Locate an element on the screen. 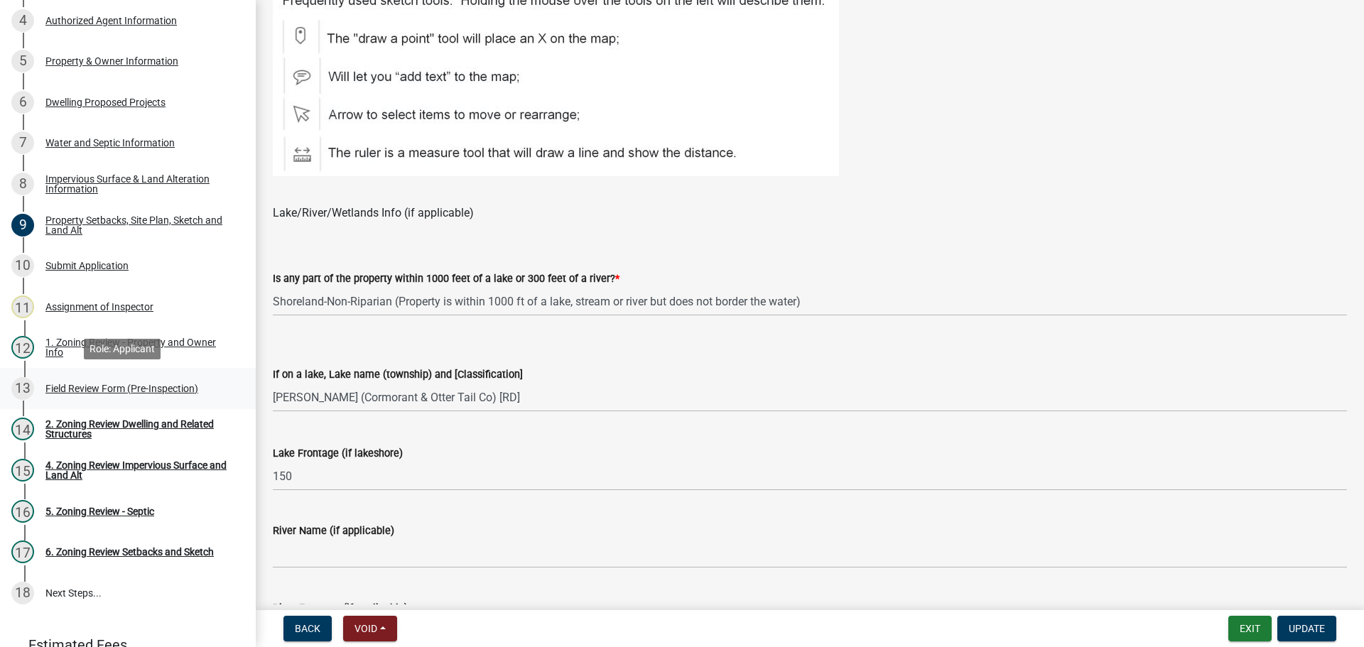 This screenshot has width=1364, height=647. span: Back is located at coordinates (308, 629).